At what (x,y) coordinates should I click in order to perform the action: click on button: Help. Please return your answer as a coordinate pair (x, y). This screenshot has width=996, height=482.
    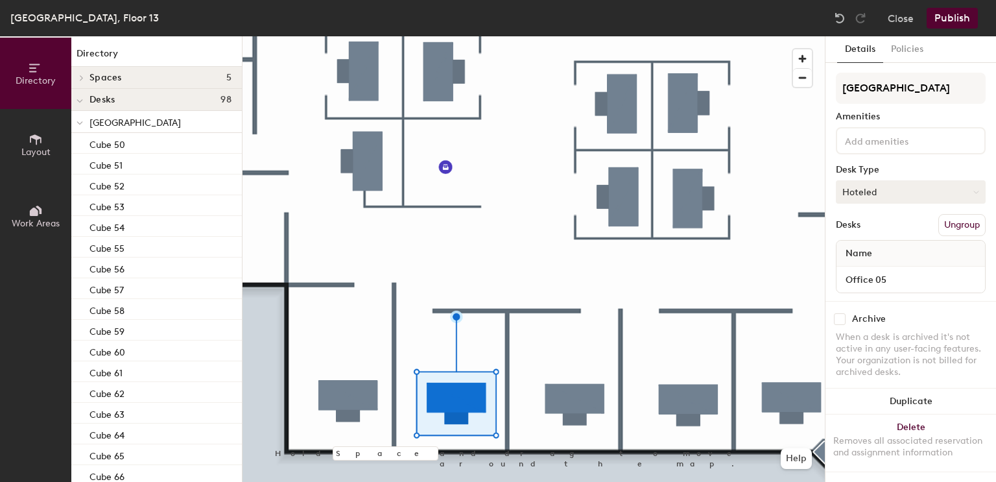
    Looking at the image, I should click on (796, 458).